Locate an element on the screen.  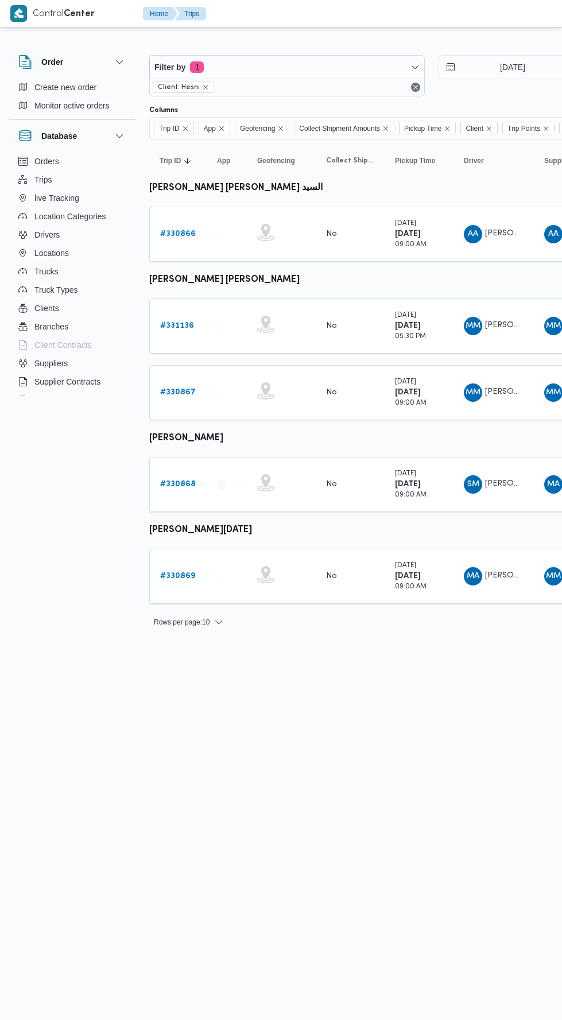
b: # 330868 is located at coordinates (178, 484).